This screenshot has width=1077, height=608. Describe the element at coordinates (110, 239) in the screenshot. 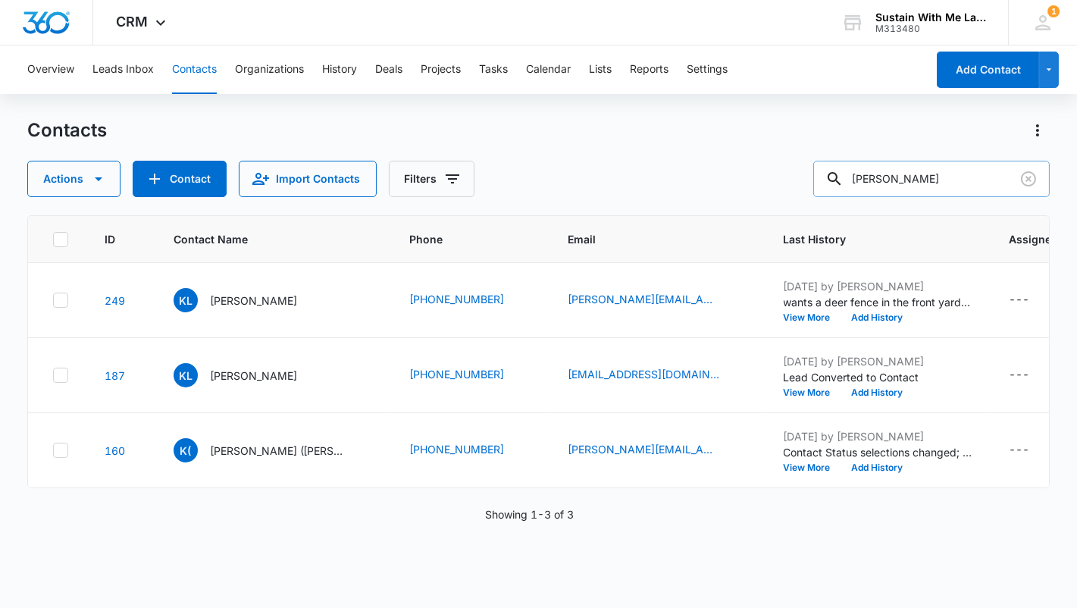

I see `span: ID` at that location.